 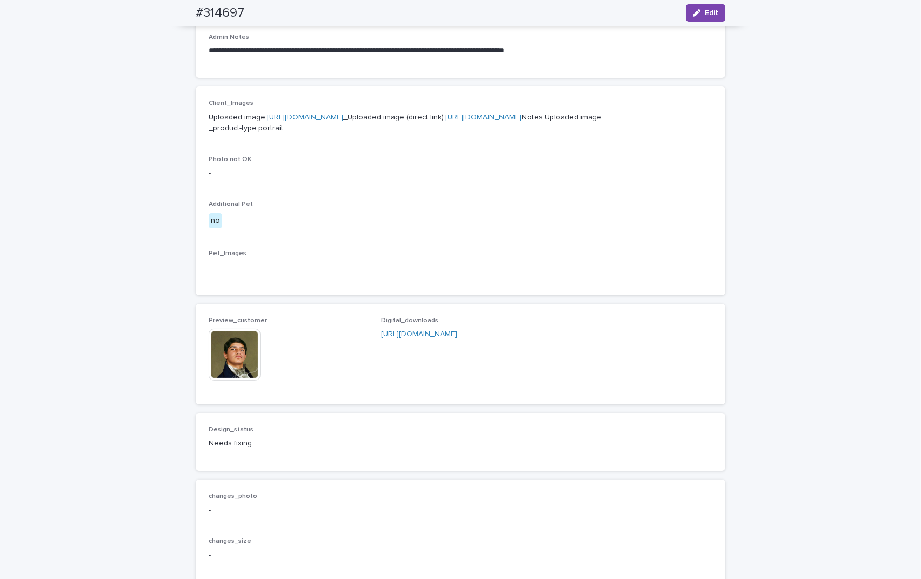 What do you see at coordinates (712, 13) in the screenshot?
I see `span: Edit` at bounding box center [712, 13].